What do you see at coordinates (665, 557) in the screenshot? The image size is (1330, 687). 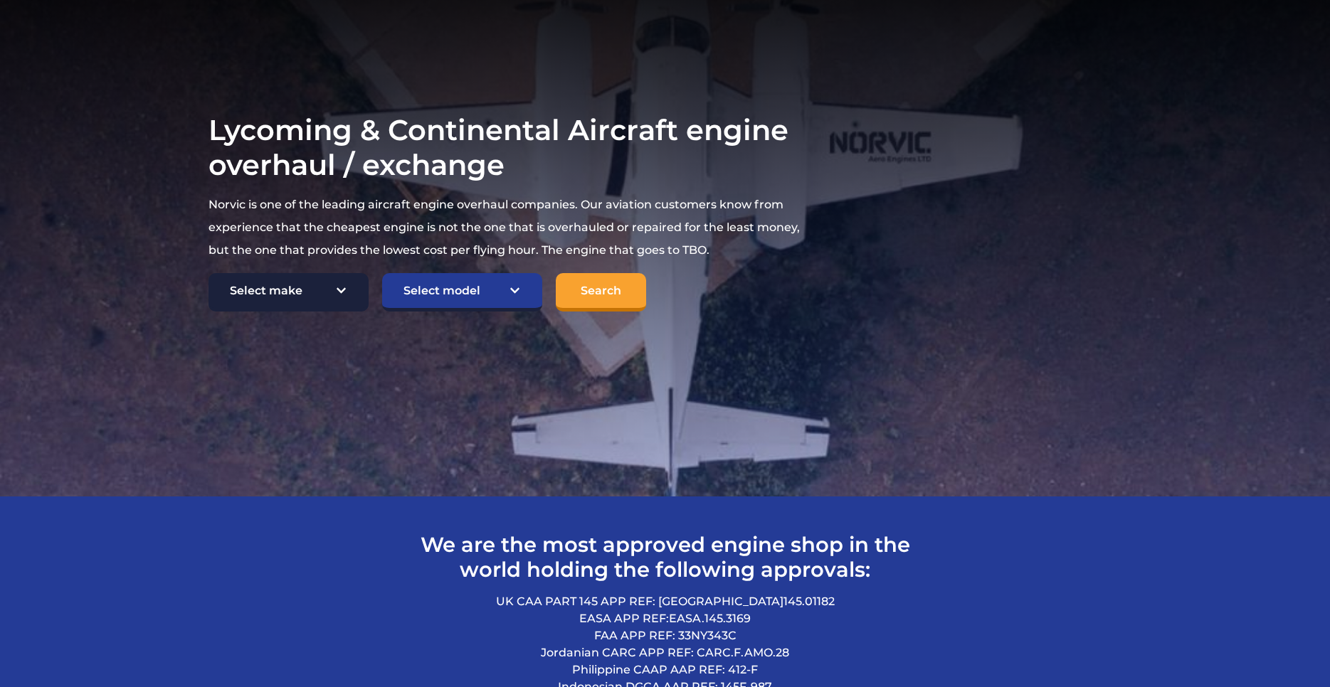 I see `h2: We are the most approved engine shop in the world holding the following approvals:` at bounding box center [665, 557].